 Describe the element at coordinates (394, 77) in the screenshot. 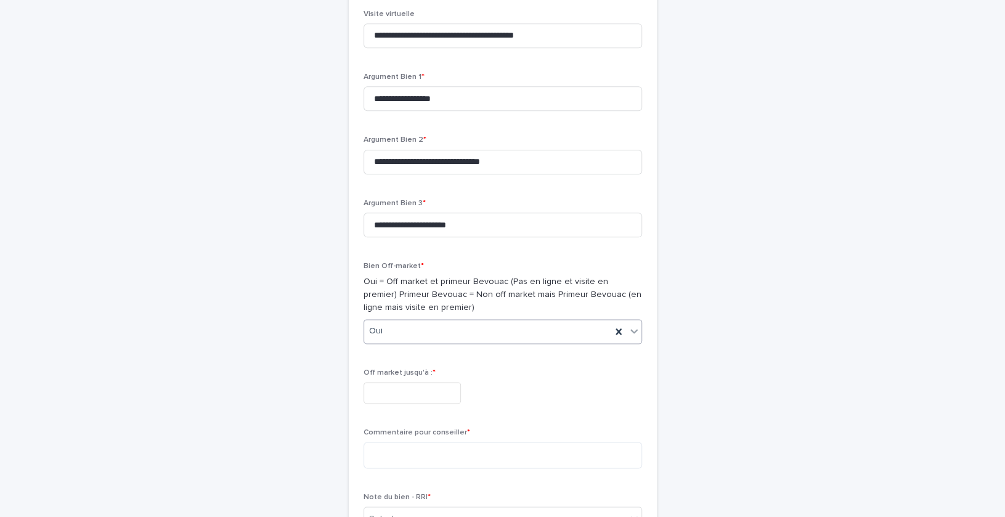

I see `span: Argument Bien 1` at that location.